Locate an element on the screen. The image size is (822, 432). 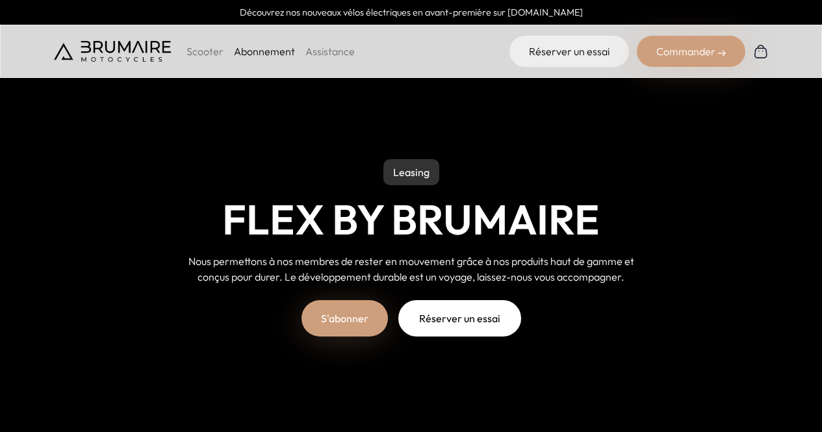
img: right-arrow-2.png is located at coordinates (722, 53).